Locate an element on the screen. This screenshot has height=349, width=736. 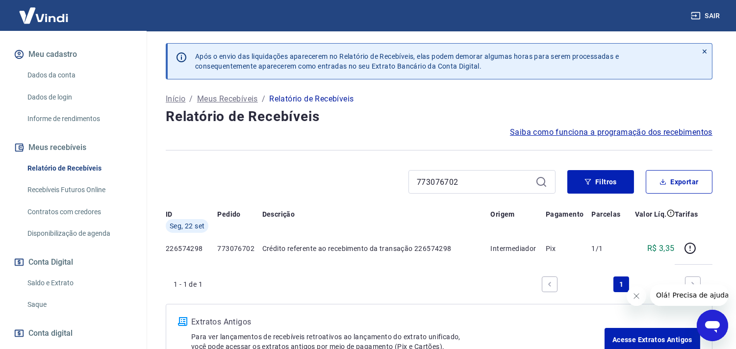
a: Saque is located at coordinates (79, 304).